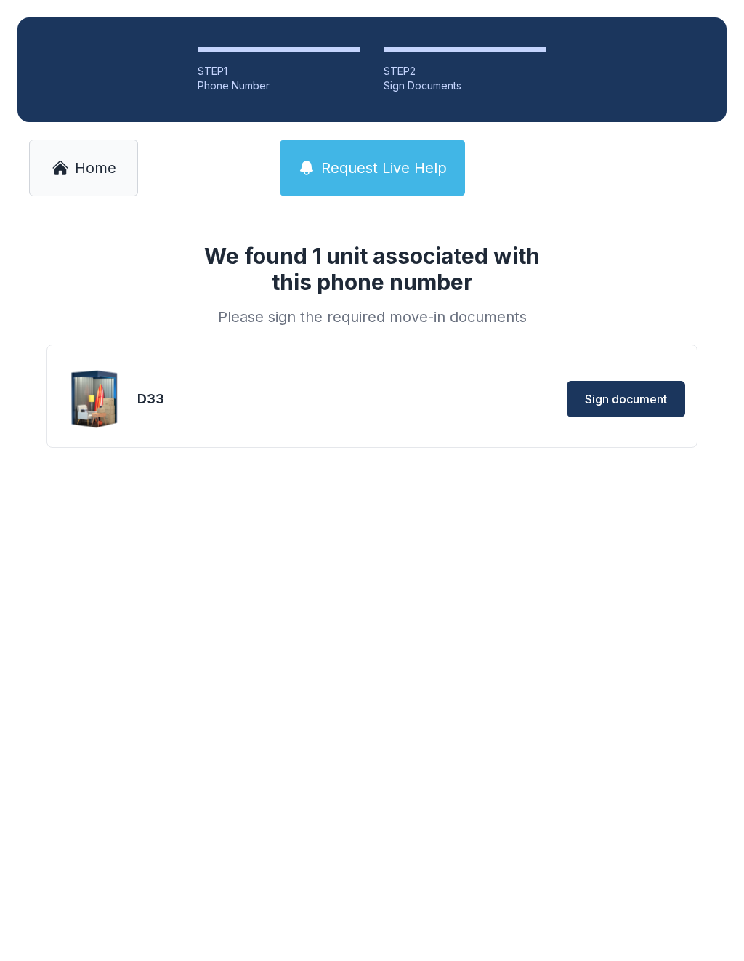 This screenshot has height=961, width=744. I want to click on div: STEP 2, so click(465, 71).